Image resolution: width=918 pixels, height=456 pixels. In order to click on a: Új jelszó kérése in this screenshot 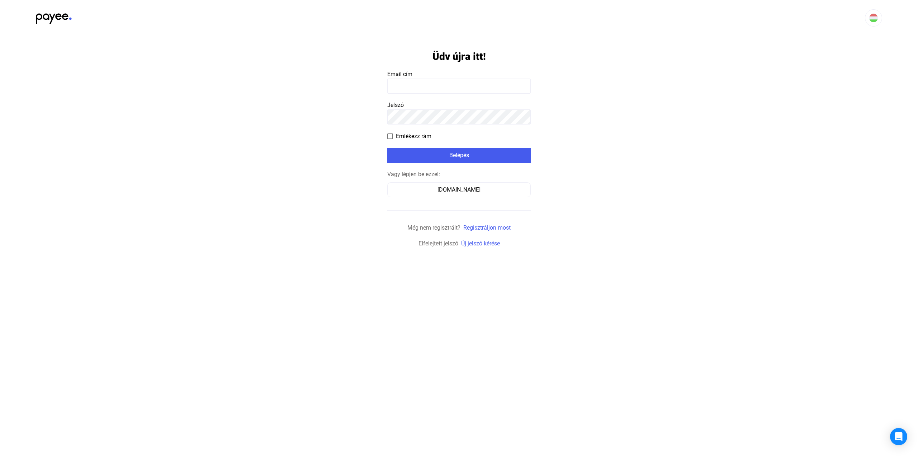, I will do `click(481, 243)`.